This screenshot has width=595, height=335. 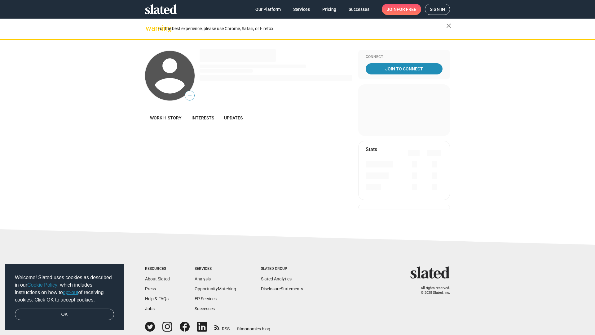 I want to click on a: Slated Analytics, so click(x=276, y=279).